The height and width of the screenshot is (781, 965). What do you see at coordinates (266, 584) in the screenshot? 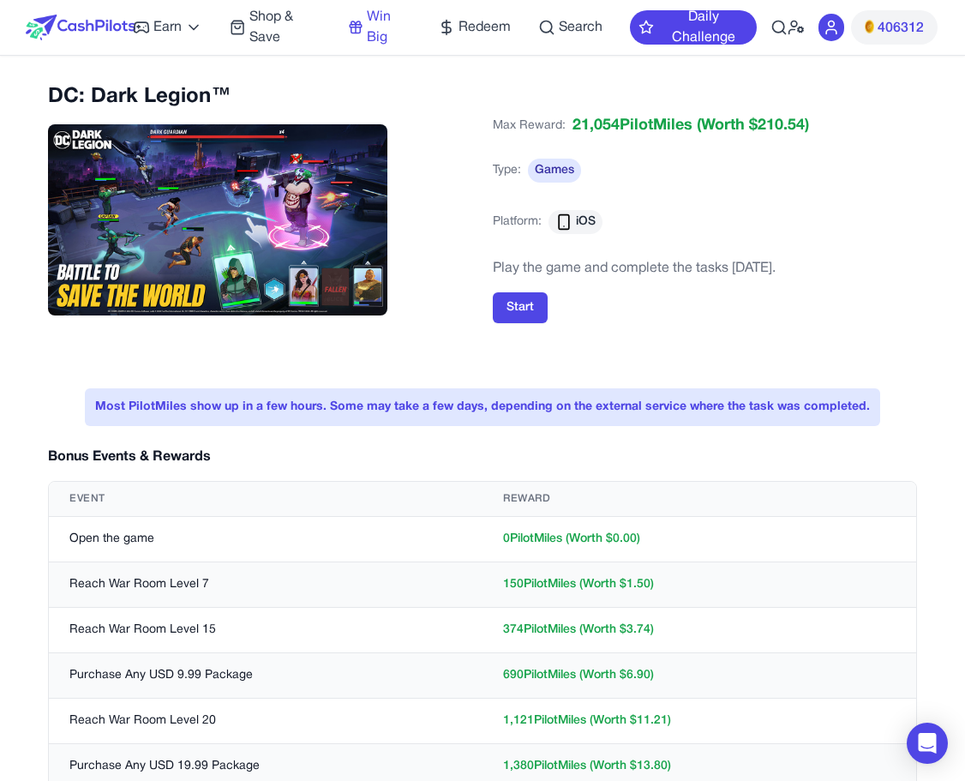
I see `td: Reach War Room Level 7` at bounding box center [266, 584].